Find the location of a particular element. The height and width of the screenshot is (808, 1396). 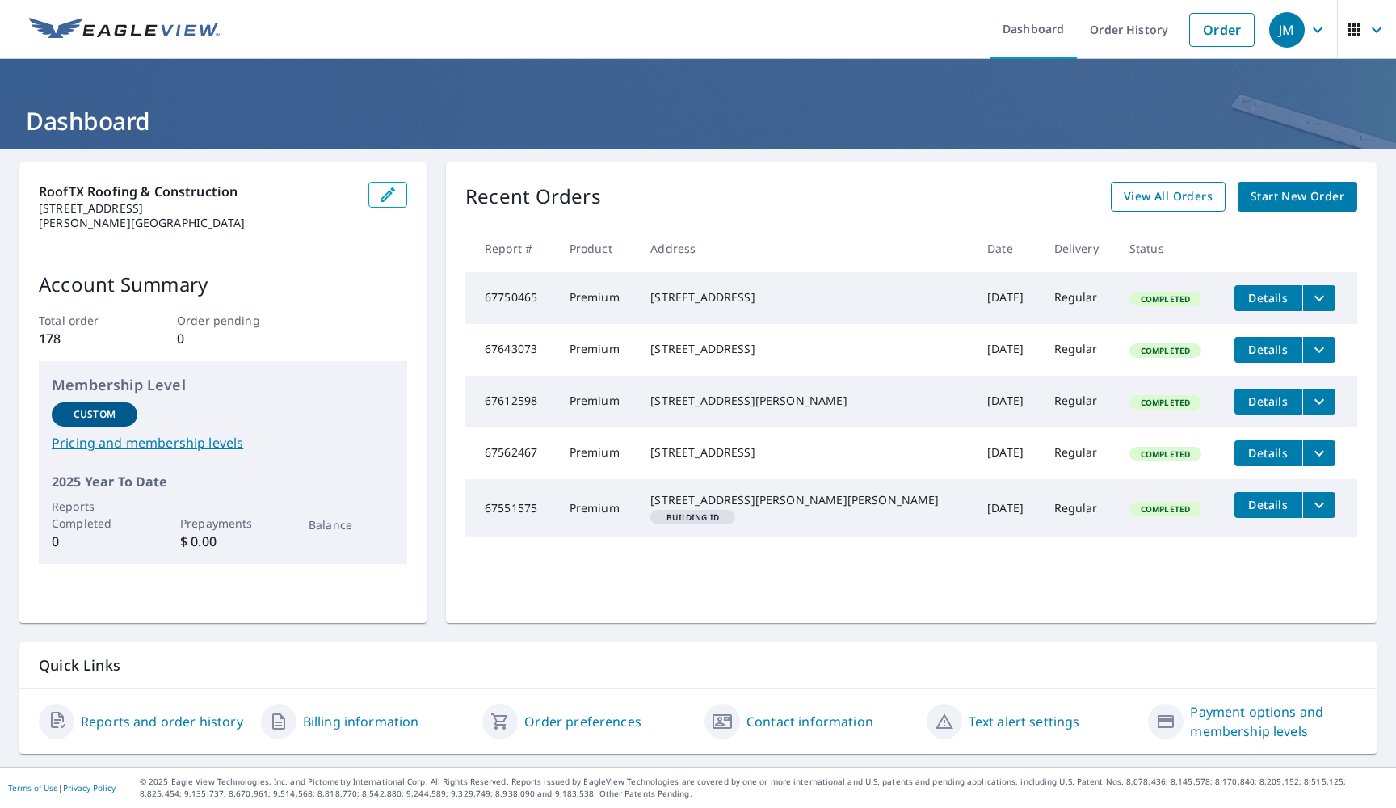

a: View All Orders is located at coordinates (1168, 196).